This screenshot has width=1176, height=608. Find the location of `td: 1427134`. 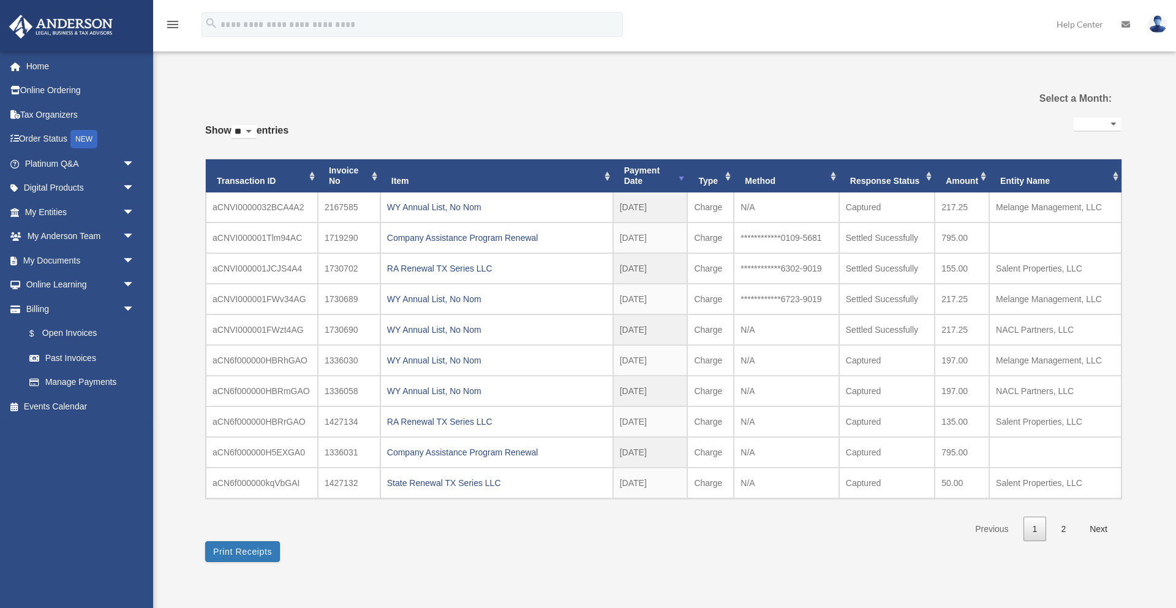

td: 1427134 is located at coordinates (349, 421).